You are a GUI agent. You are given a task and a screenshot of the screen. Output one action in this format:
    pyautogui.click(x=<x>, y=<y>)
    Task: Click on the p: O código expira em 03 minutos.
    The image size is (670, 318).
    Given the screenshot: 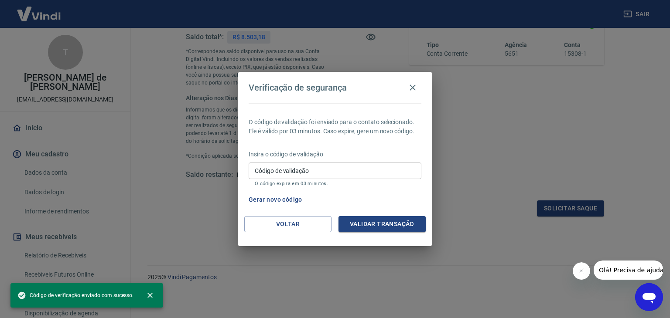 What is the action you would take?
    pyautogui.click(x=335, y=184)
    